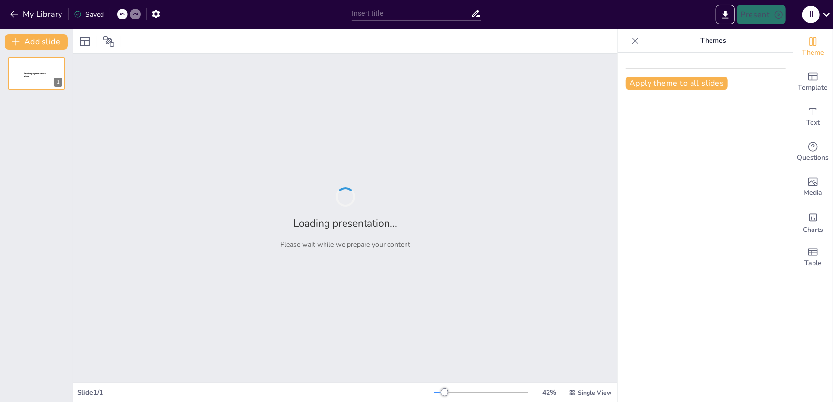  Describe the element at coordinates (813, 230) in the screenshot. I see `span: Charts` at that location.